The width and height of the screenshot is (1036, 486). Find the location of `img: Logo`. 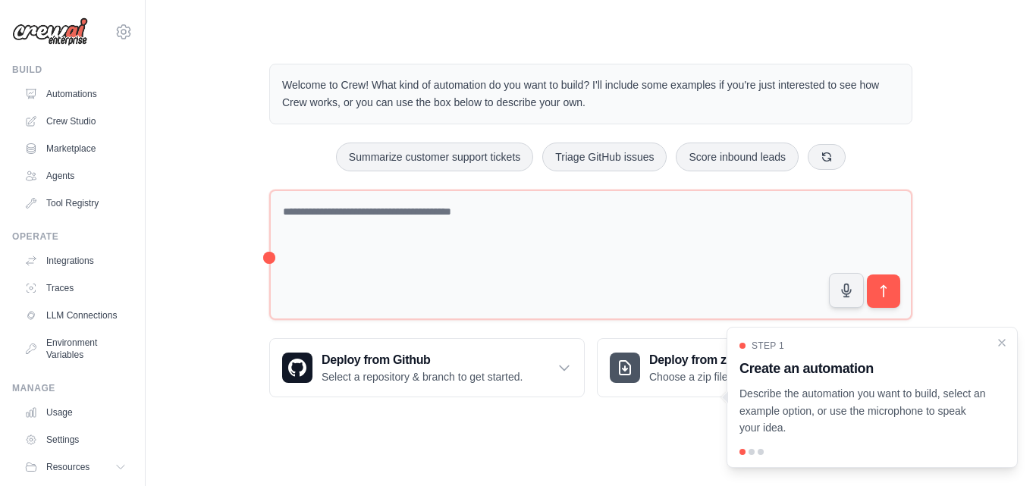

img: Logo is located at coordinates (50, 32).